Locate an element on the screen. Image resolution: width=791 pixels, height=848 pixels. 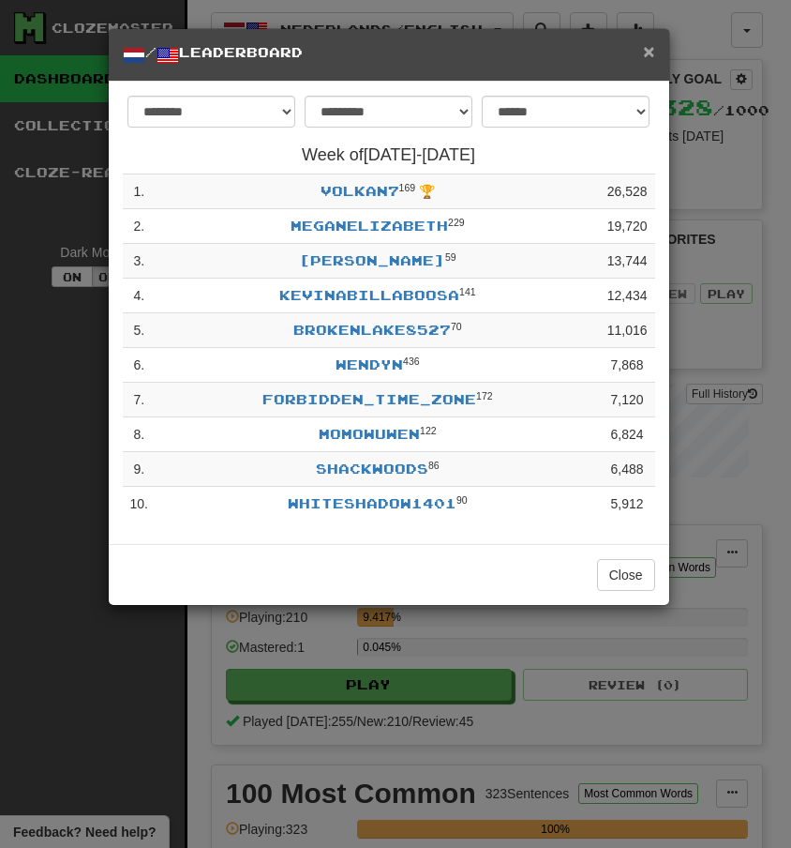
td: 26,528 is located at coordinates (627, 191).